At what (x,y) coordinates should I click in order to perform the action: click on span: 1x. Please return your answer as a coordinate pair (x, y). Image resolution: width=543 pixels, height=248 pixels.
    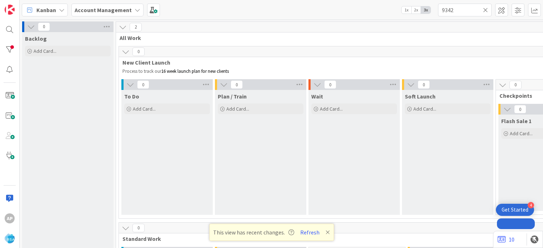
    Looking at the image, I should click on (407, 10).